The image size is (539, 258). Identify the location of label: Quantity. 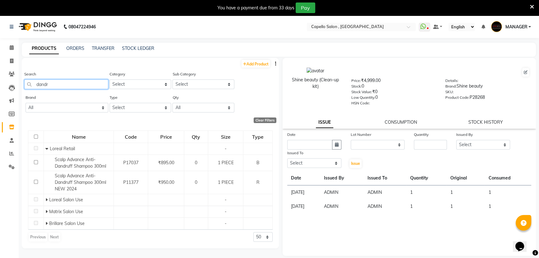
(421, 135).